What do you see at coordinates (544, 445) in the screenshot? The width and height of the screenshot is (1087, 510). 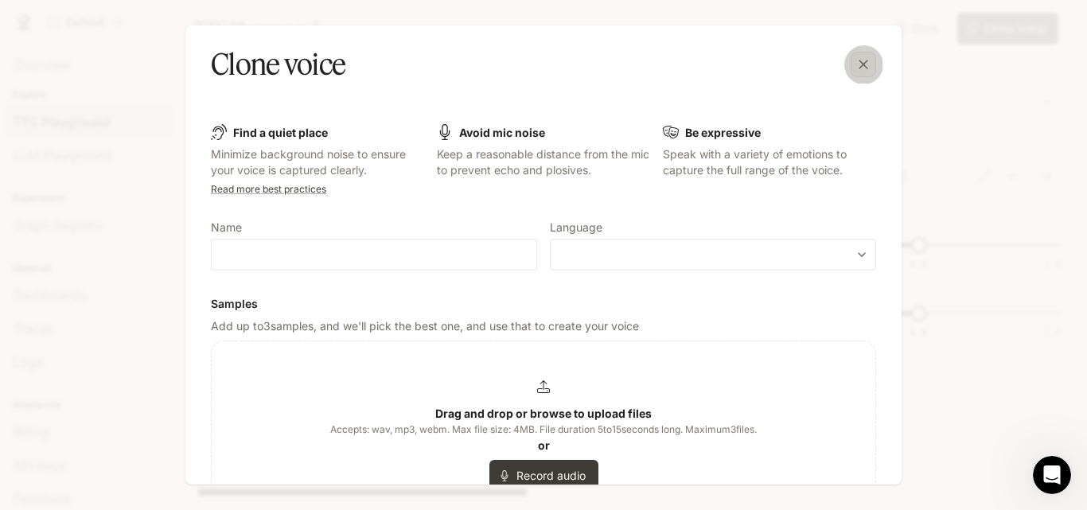 I see `b: or` at bounding box center [544, 445].